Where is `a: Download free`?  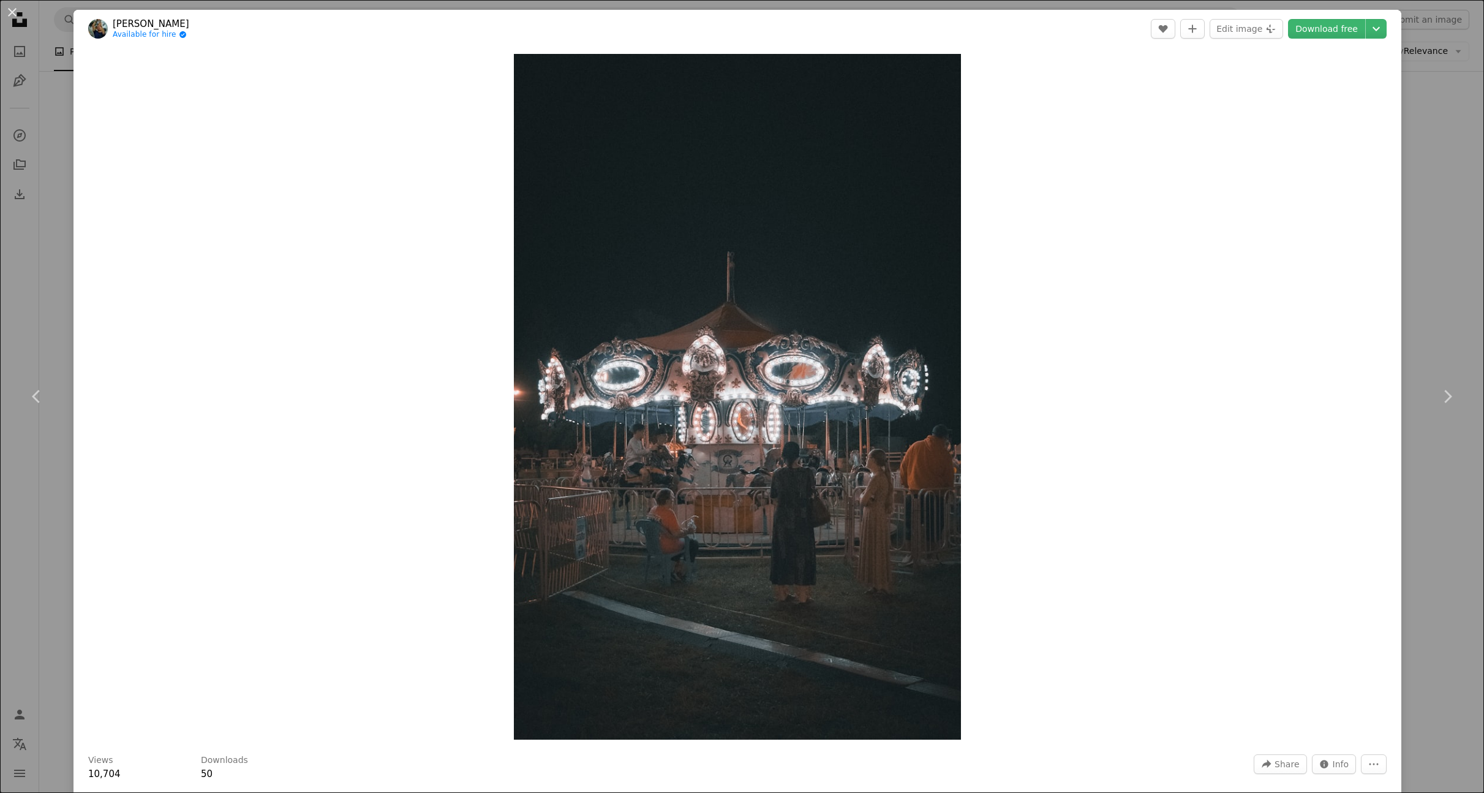 a: Download free is located at coordinates (1327, 29).